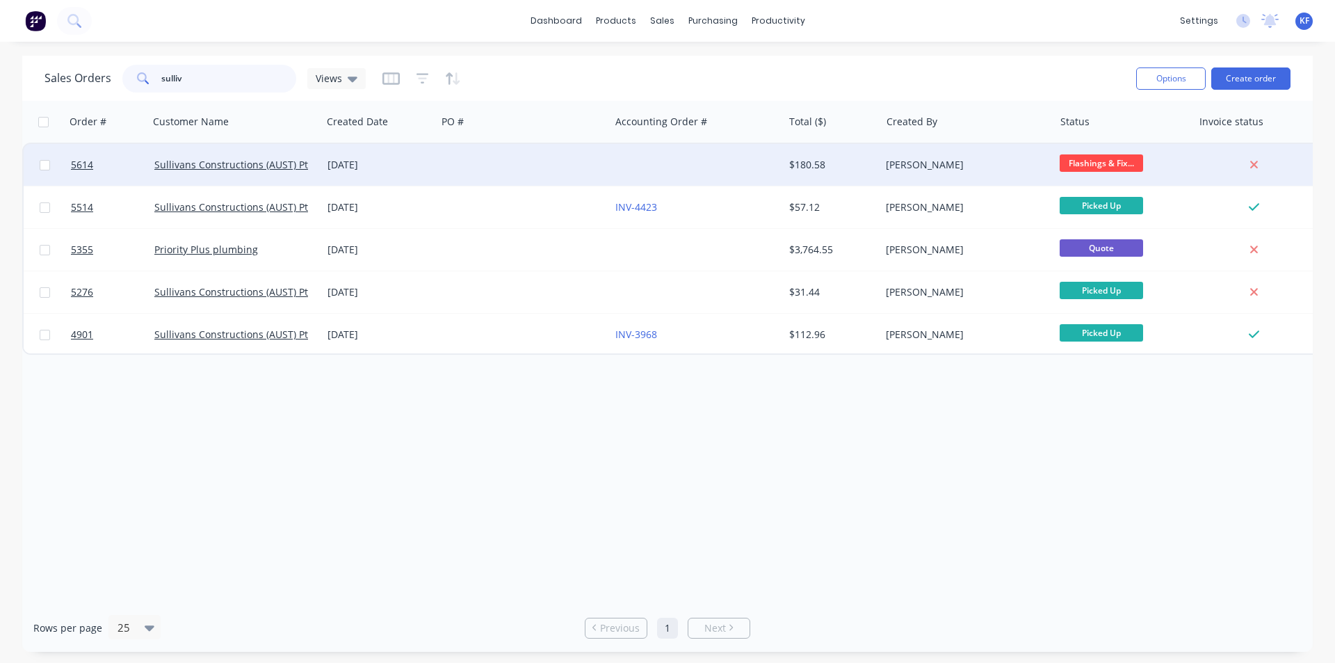  Describe the element at coordinates (830, 250) in the screenshot. I see `div: $3,764.55` at that location.